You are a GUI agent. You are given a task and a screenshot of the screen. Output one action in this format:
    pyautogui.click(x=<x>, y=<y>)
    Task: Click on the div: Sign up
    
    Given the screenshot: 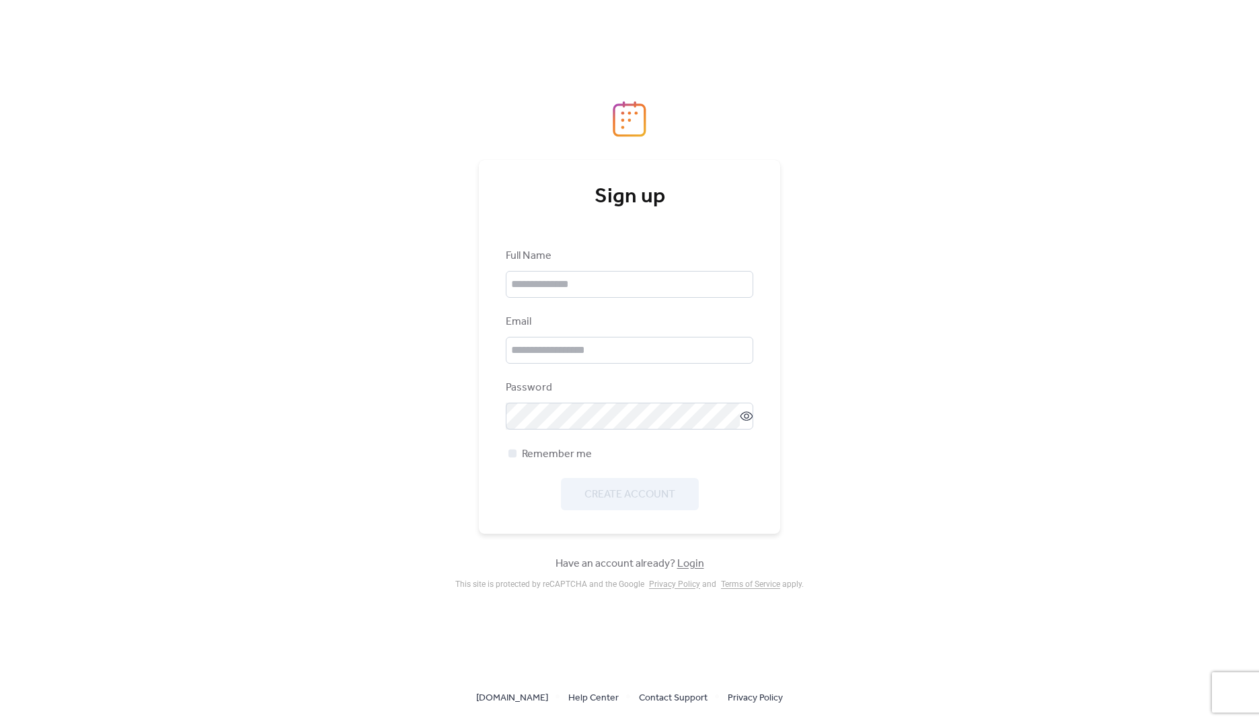 What is the action you would take?
    pyautogui.click(x=630, y=197)
    